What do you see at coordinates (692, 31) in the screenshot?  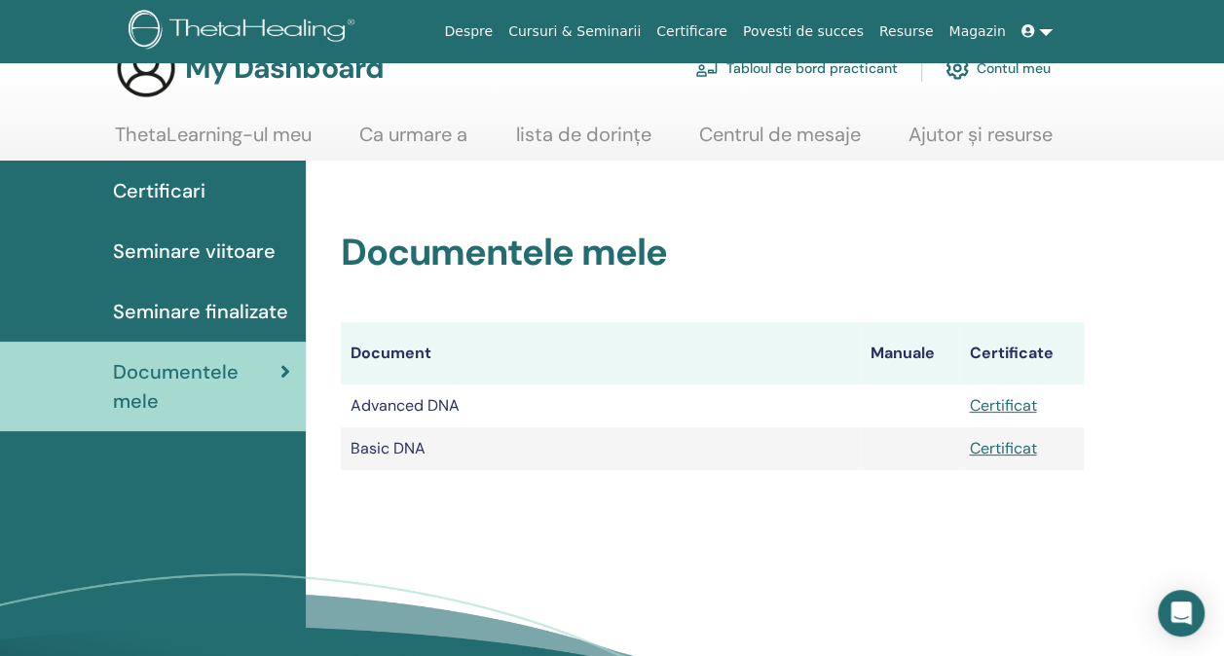 I see `a: Certificare` at bounding box center [692, 31].